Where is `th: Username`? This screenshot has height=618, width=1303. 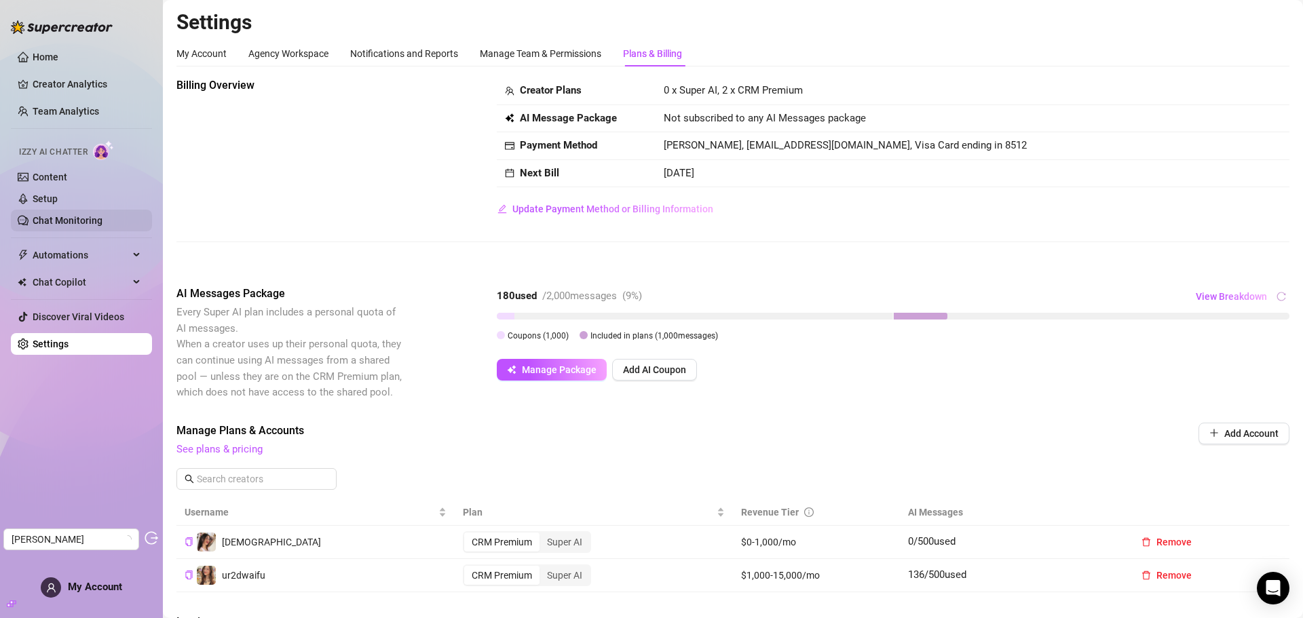 th: Username is located at coordinates (315, 512).